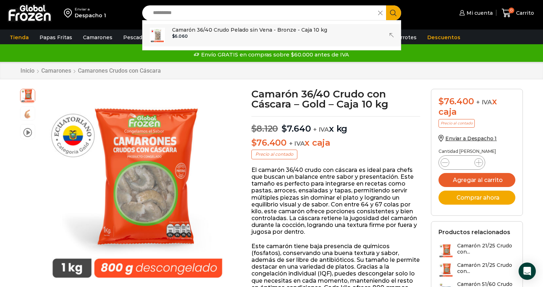 The image size is (543, 287). Describe the element at coordinates (468, 138) in the screenshot. I see `a: Enviar a Despacho 1` at that location.